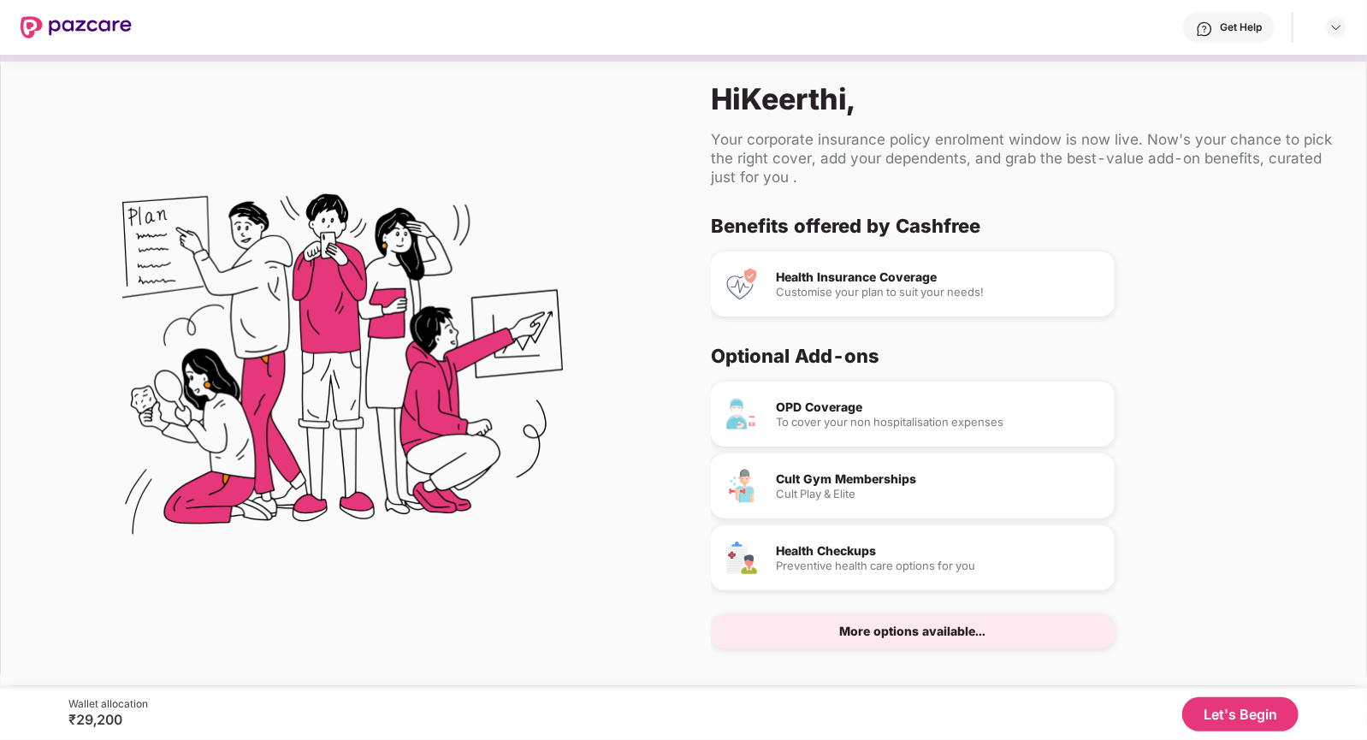  What do you see at coordinates (108, 719) in the screenshot?
I see `div: ₹29,200` at bounding box center [108, 719].